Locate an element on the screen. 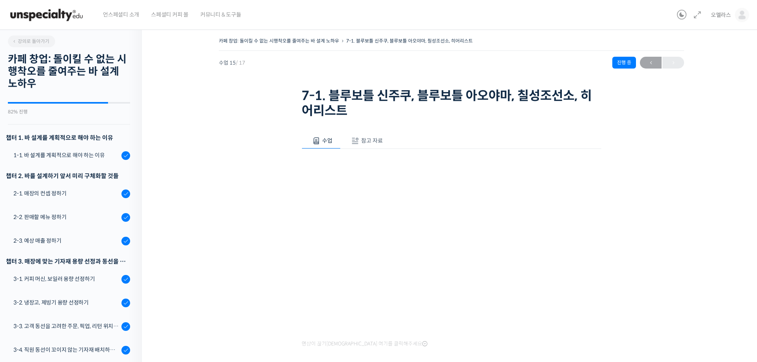 Image resolution: width=757 pixels, height=362 pixels. a: 강의로 돌아가기 is located at coordinates (32, 41).